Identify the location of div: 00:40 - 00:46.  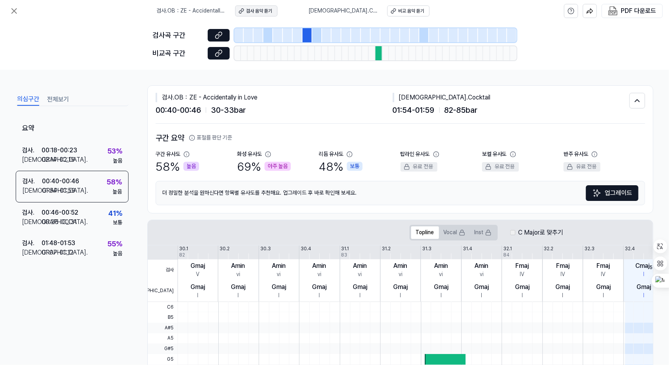
(60, 182).